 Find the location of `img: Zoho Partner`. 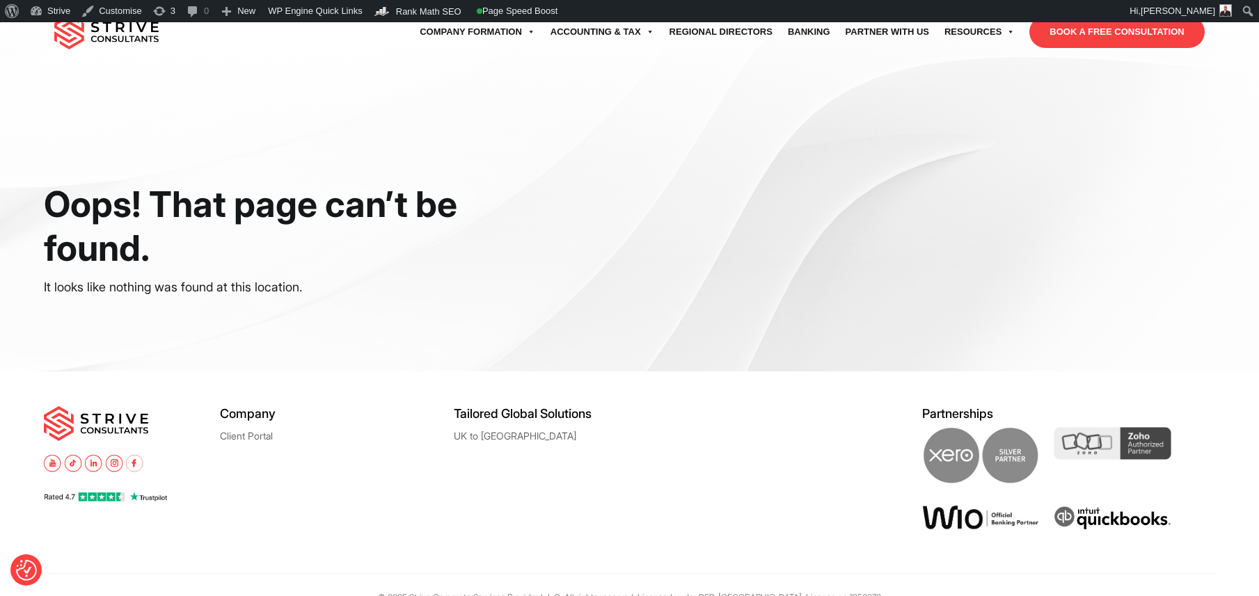

img: Zoho Partner is located at coordinates (1112, 443).